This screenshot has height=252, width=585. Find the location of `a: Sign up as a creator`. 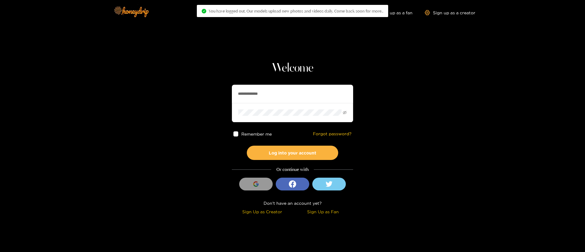

a: Sign up as a creator is located at coordinates (450, 12).